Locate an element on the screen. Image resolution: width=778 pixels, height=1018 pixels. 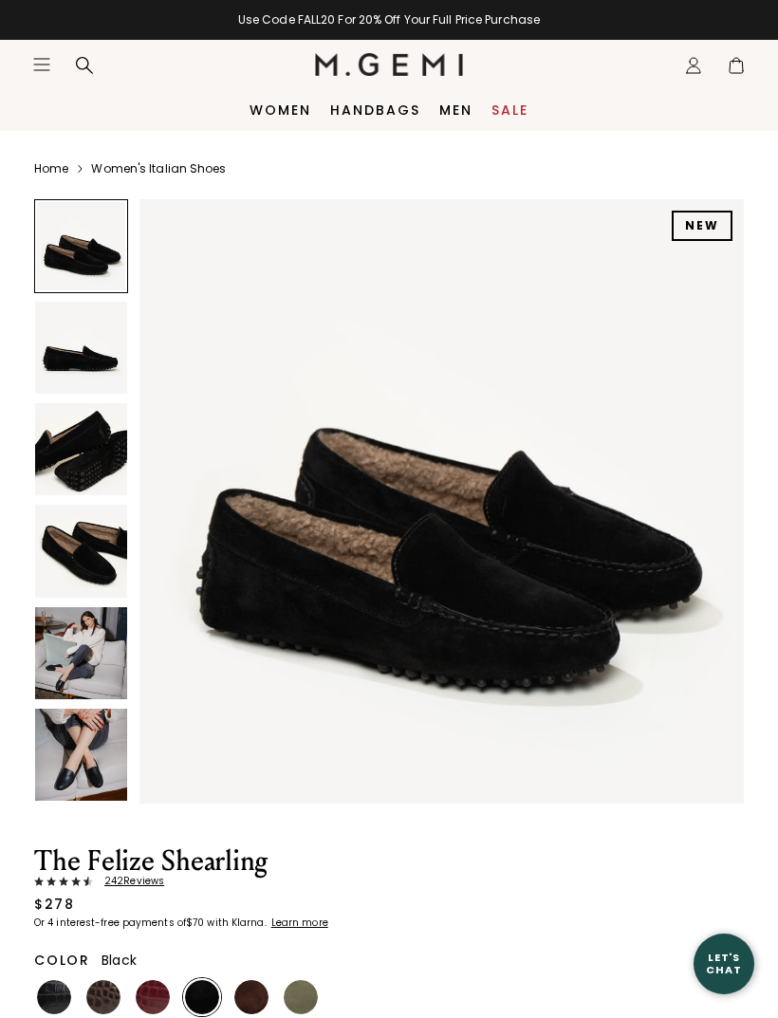
klarna-placement-style-amount: $70 is located at coordinates (194, 922).